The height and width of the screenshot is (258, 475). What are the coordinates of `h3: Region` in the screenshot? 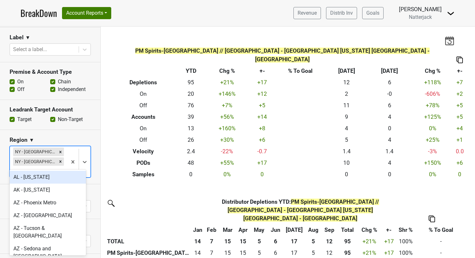 It's located at (19, 140).